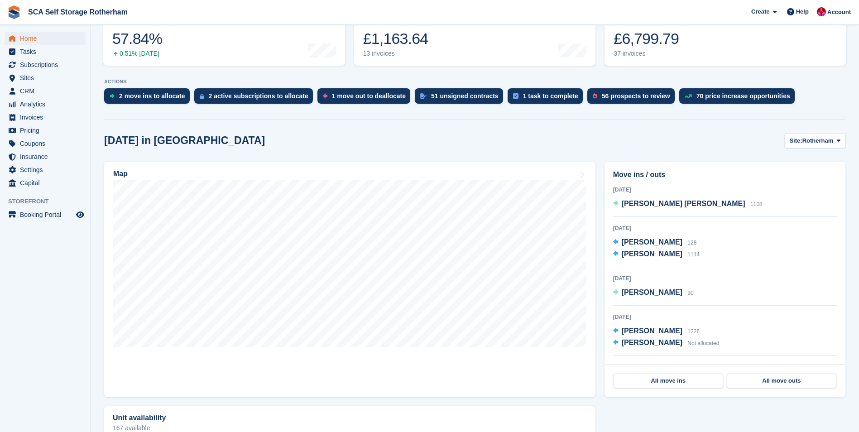 This screenshot has height=432, width=859. What do you see at coordinates (821, 12) in the screenshot?
I see `img: Thomas Webb` at bounding box center [821, 12].